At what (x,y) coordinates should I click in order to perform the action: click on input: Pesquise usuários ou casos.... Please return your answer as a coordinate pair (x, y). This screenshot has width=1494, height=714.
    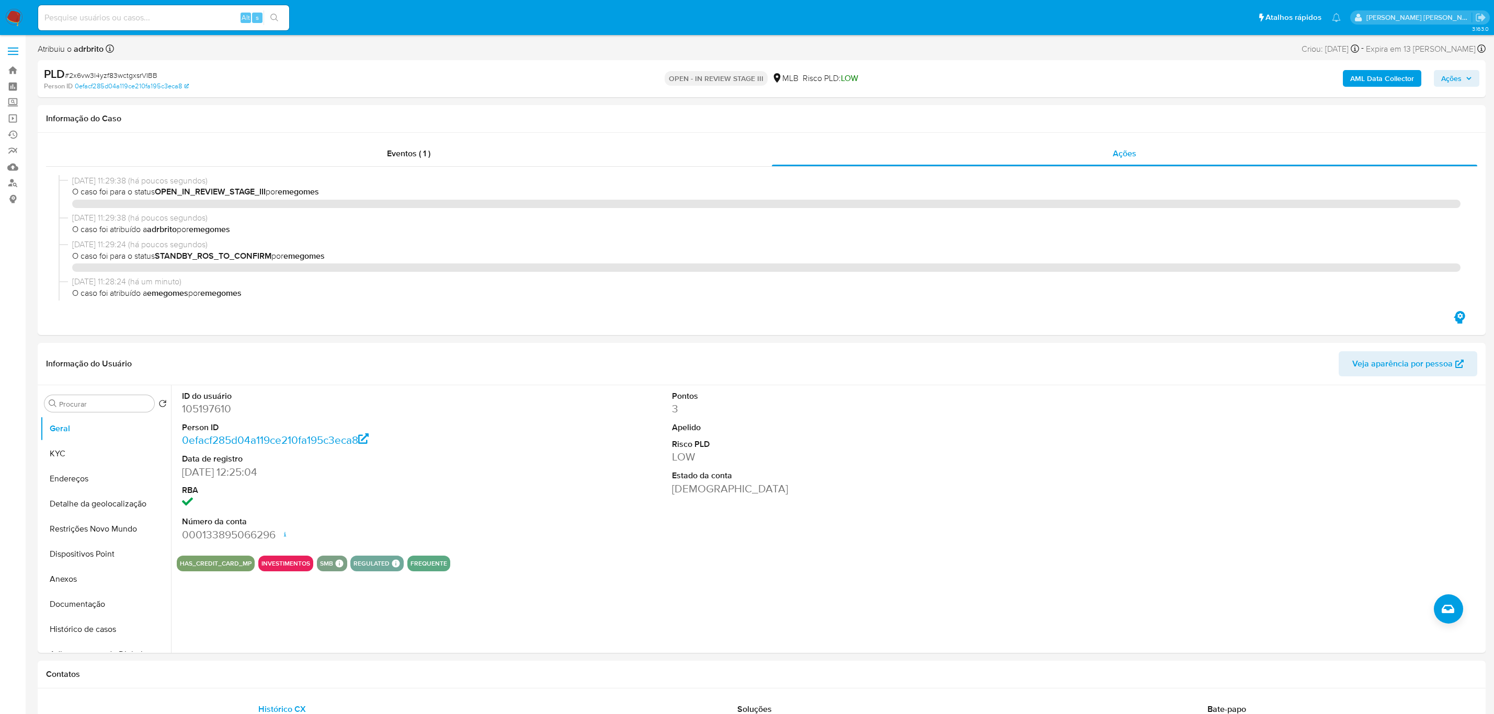
    Looking at the image, I should click on (164, 18).